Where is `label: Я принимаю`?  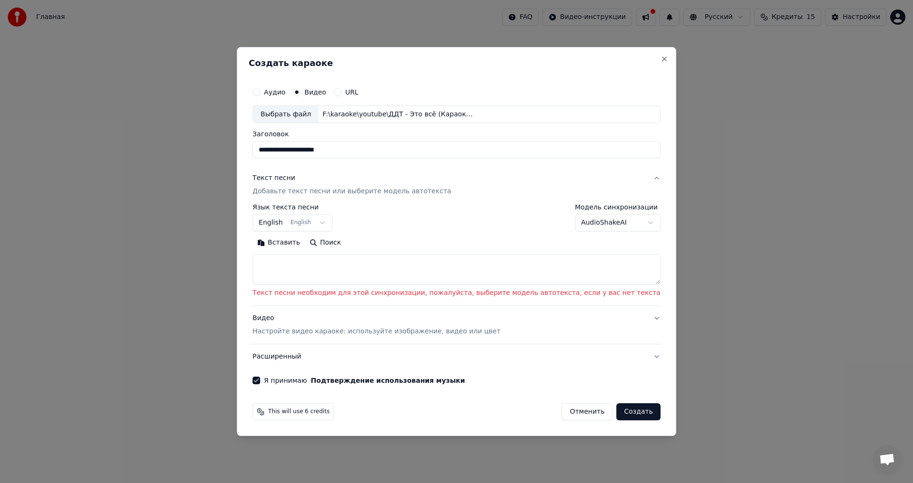 label: Я принимаю is located at coordinates (364, 381).